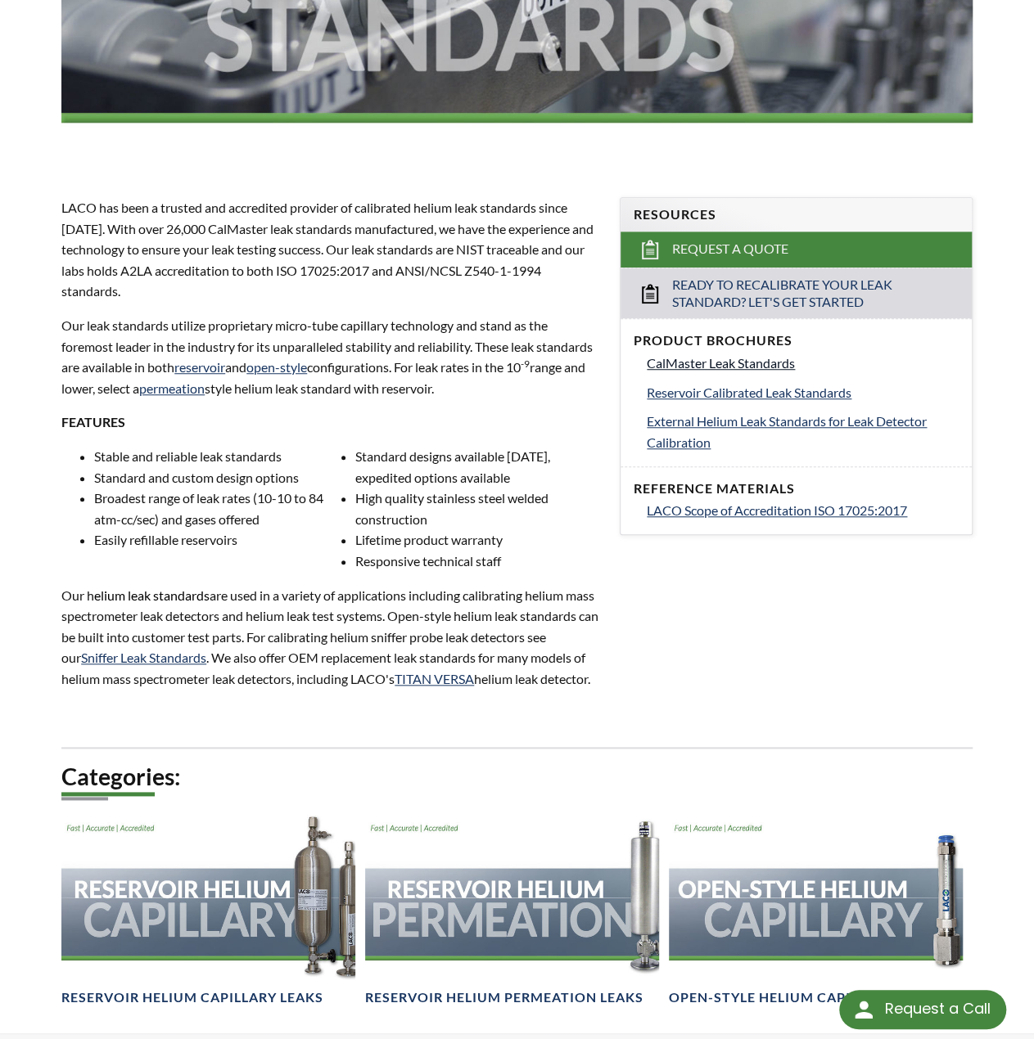  What do you see at coordinates (208, 911) in the screenshot?
I see `a: Reservoir Helium Capillary headerReservoir Helium Capillary Leaks` at bounding box center [208, 911].